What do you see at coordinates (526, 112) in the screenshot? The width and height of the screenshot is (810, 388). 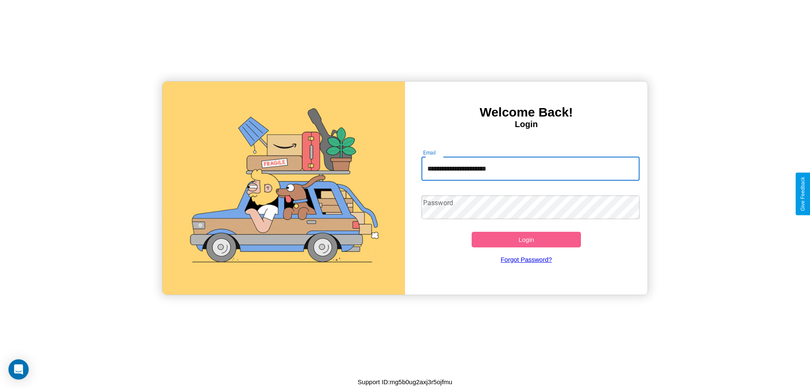 I see `h3: Welcome Back!` at bounding box center [526, 112].